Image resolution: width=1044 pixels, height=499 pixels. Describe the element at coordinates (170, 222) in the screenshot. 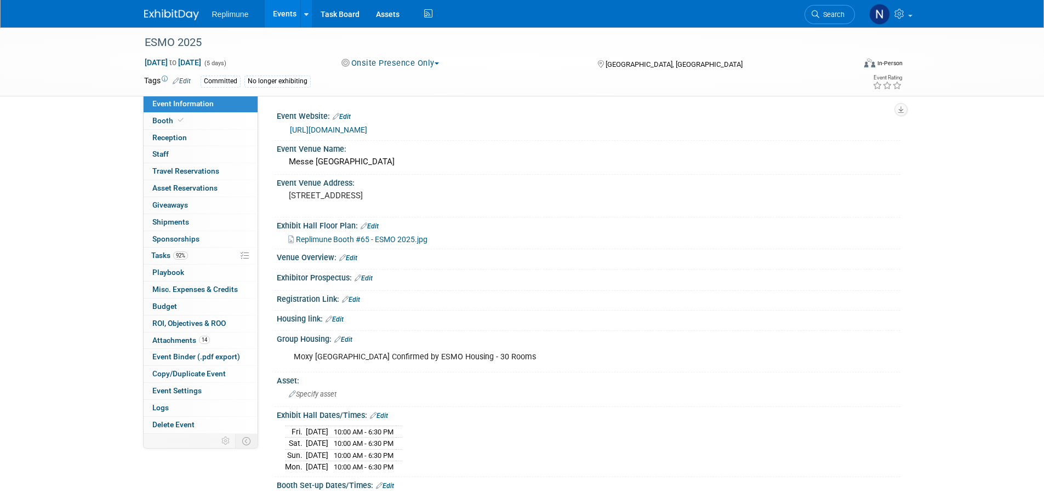

I see `span: Shipments` at that location.